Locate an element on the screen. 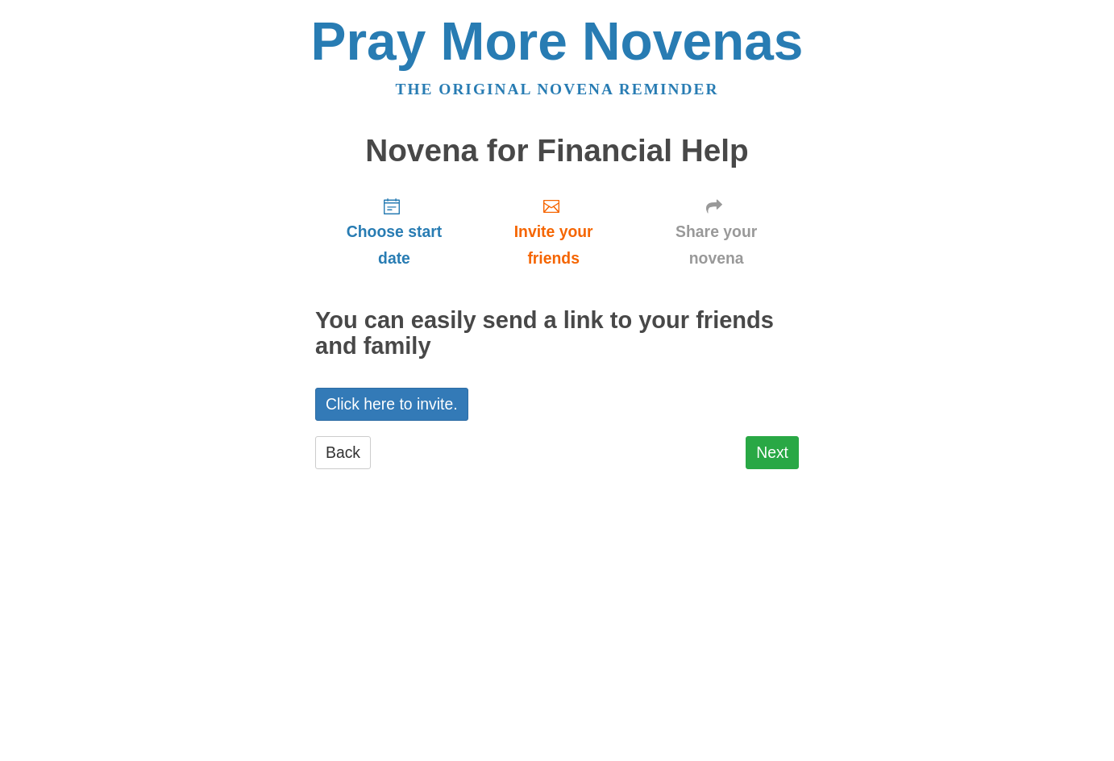  a: The original novena reminder is located at coordinates (557, 89).